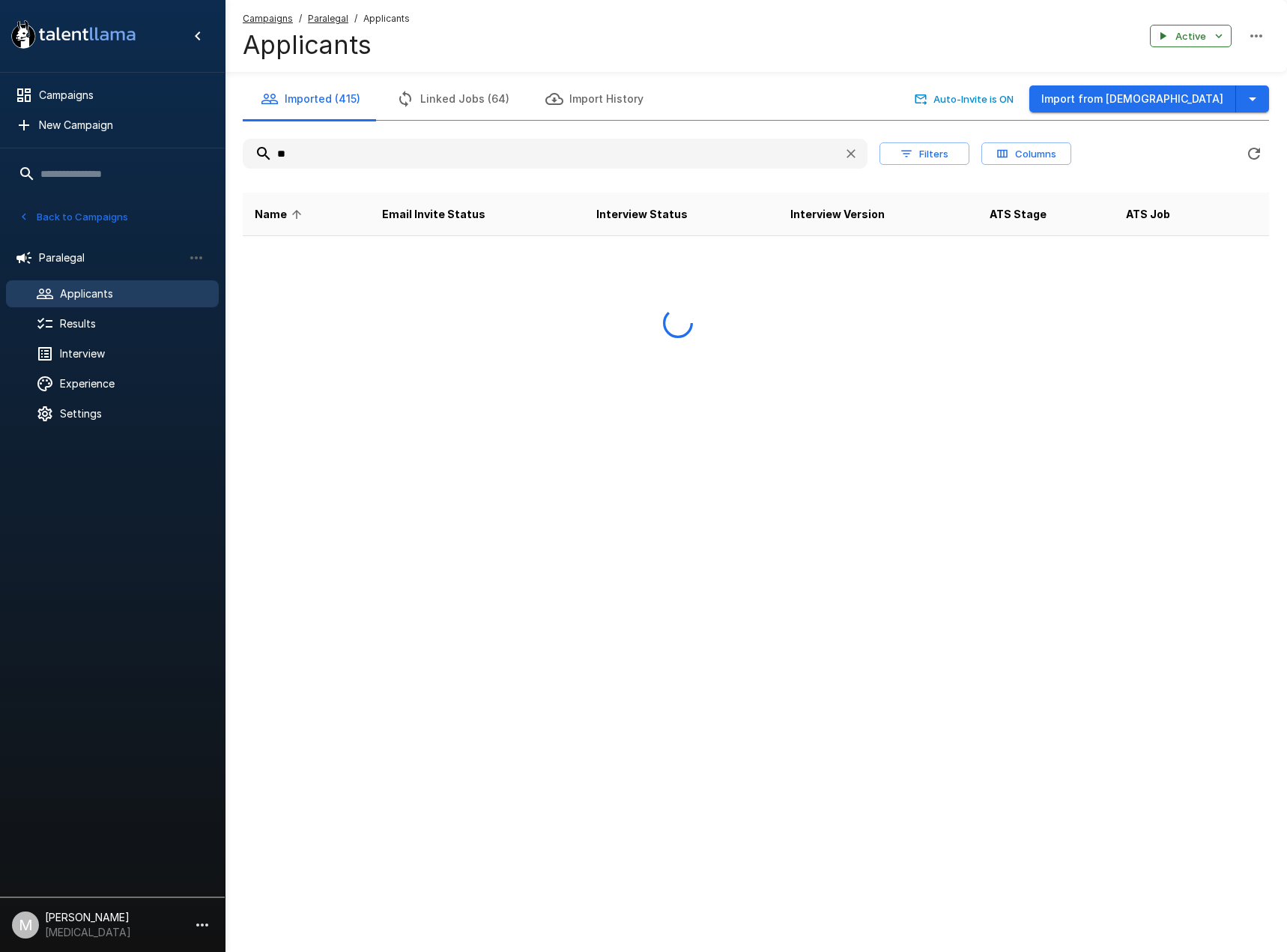 Image resolution: width=1287 pixels, height=952 pixels. I want to click on button: Import History, so click(594, 99).